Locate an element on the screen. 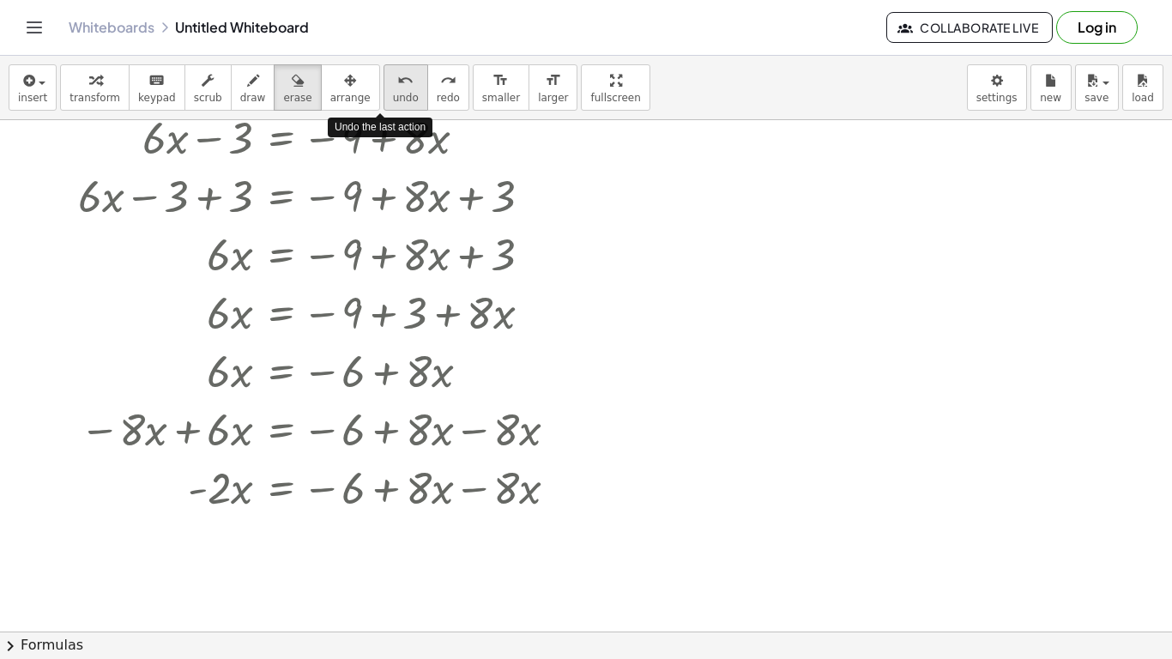 This screenshot has height=659, width=1172. button: draw is located at coordinates (253, 88).